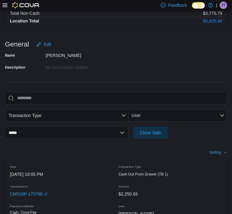 The width and height of the screenshot is (232, 214). Describe the element at coordinates (17, 44) in the screenshot. I see `h3: General` at that location.